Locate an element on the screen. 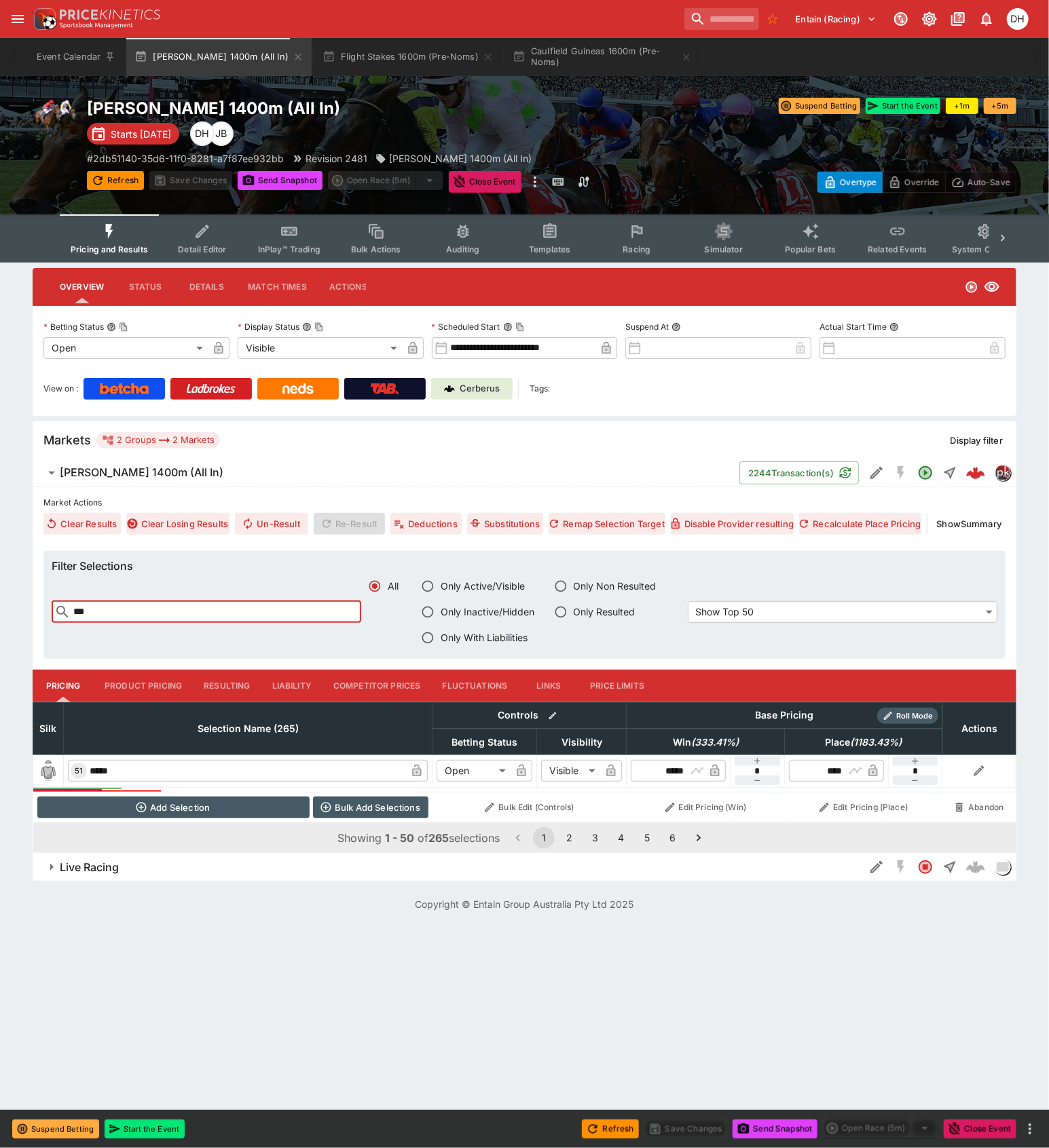  button: Open is located at coordinates (925, 473).